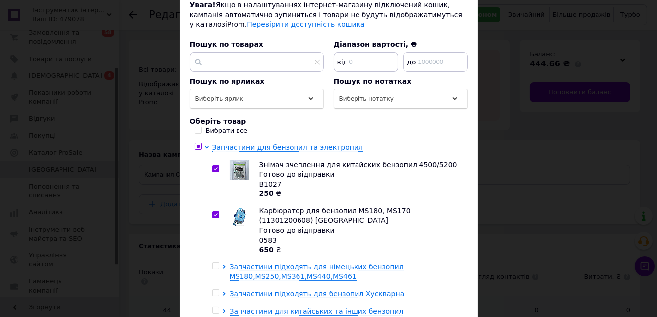 The height and width of the screenshot is (317, 657). What do you see at coordinates (266, 194) in the screenshot?
I see `b: 250` at bounding box center [266, 194].